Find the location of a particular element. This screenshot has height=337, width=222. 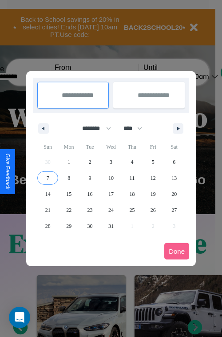

span: 28 is located at coordinates (48, 226).